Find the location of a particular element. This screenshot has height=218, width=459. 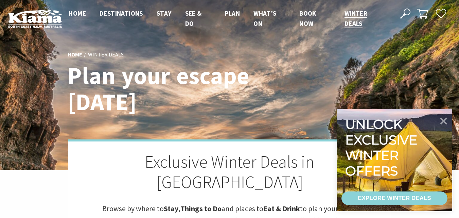

span: What’s On is located at coordinates (265, 18).